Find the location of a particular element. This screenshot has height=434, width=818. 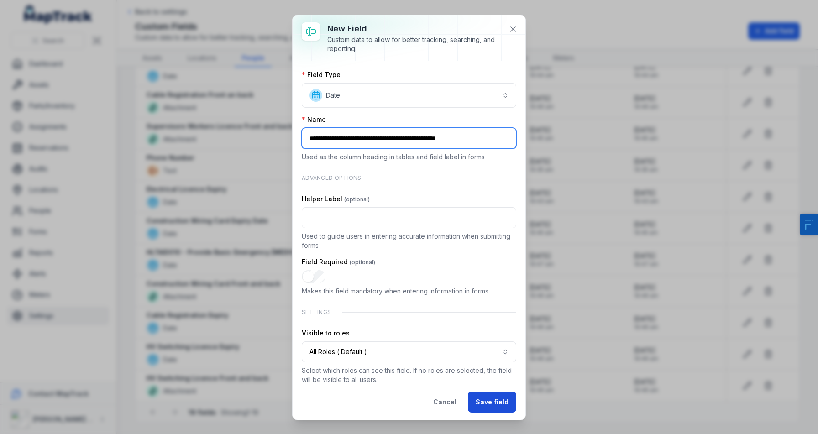

button: All Roles ( Default ) is located at coordinates (409, 352).